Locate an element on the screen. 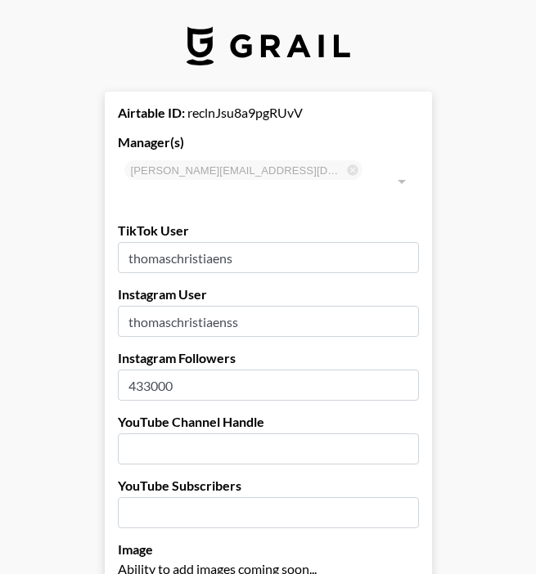 The image size is (536, 574). div: reclnJsu8a9pgRUvV is located at coordinates (268, 113).